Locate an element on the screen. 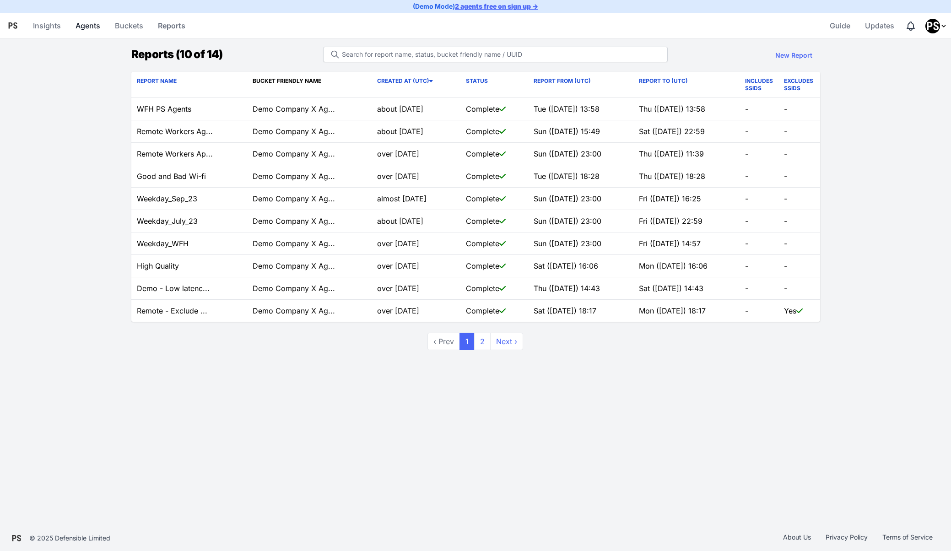 This screenshot has width=951, height=551. a: Report From (UTC) is located at coordinates (562, 81).